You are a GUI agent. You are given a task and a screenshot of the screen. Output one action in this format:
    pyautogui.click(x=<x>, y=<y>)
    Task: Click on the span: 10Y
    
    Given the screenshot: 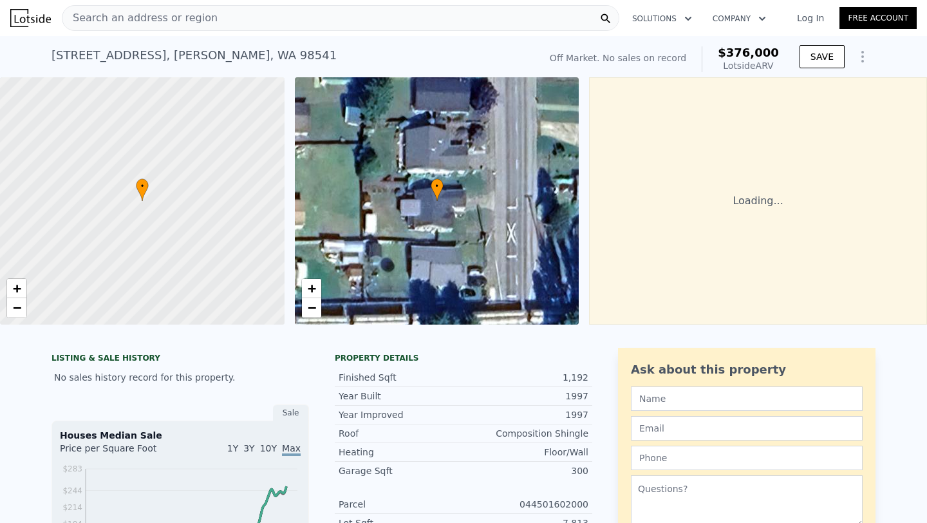 What is the action you would take?
    pyautogui.click(x=268, y=448)
    